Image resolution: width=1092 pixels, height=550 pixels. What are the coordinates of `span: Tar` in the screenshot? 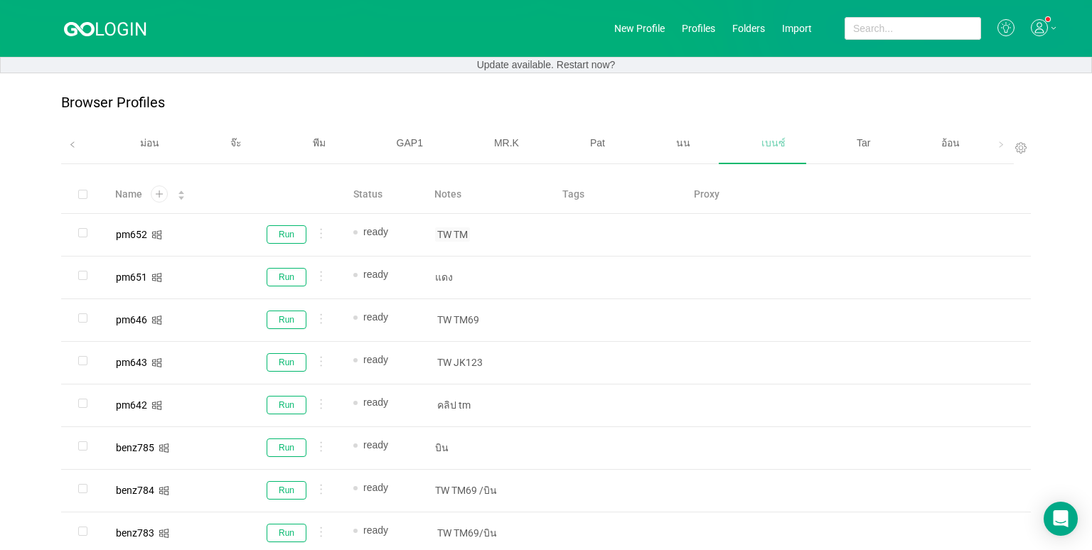 It's located at (863, 143).